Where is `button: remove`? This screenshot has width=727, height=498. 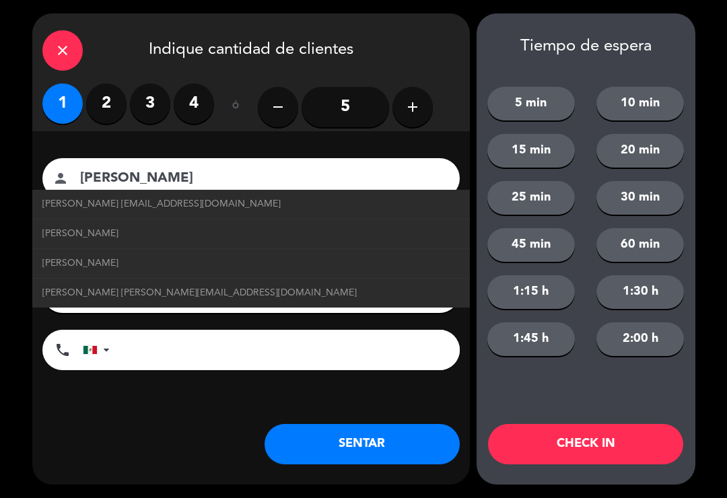 button: remove is located at coordinates (278, 107).